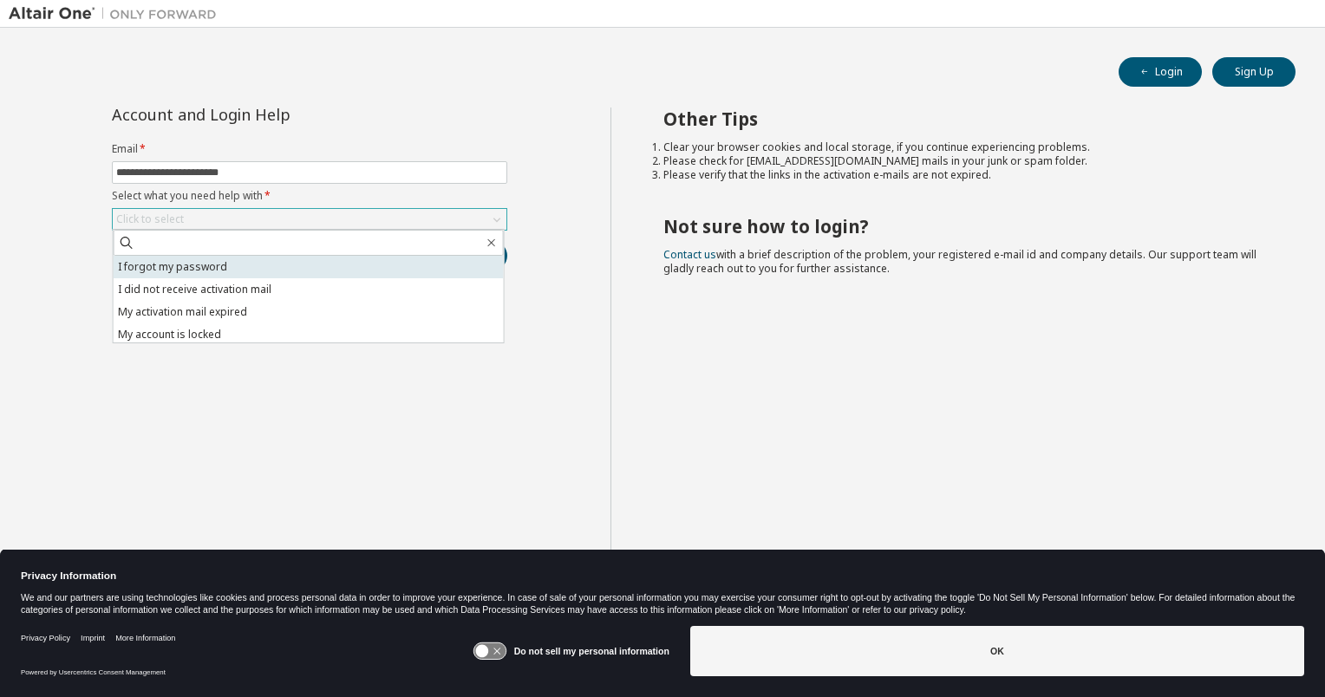  Describe the element at coordinates (1254, 72) in the screenshot. I see `button: Sign Up` at that location.